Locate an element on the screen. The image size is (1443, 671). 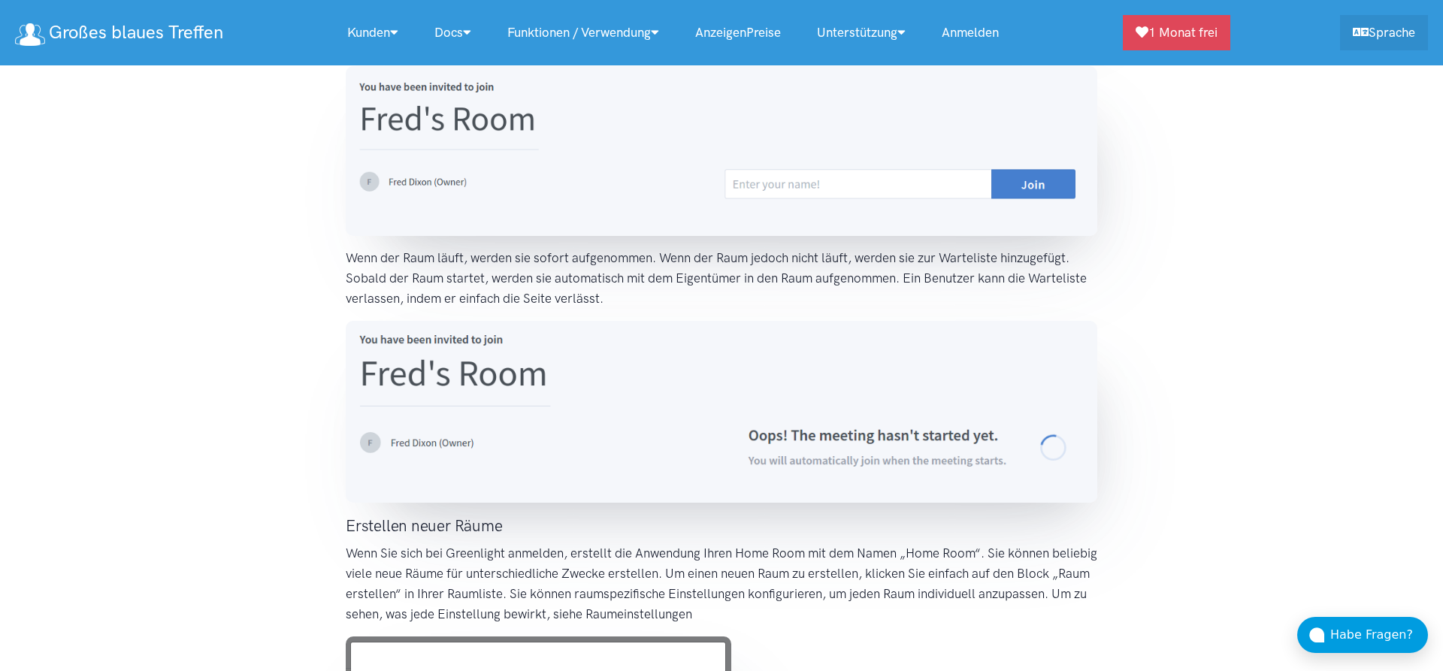
img: Logo is located at coordinates (30, 35).